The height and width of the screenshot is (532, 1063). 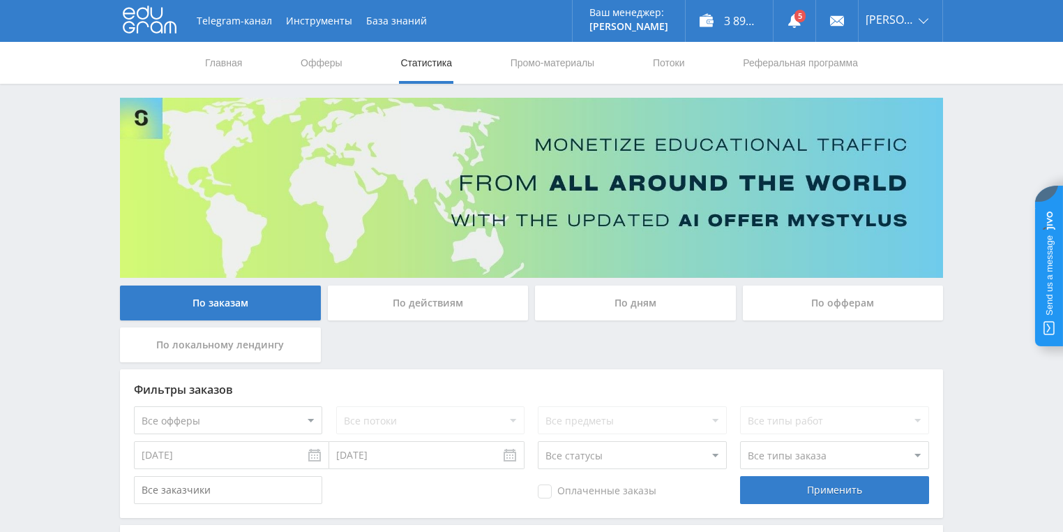 What do you see at coordinates (220, 345) in the screenshot?
I see `div: По локальному лендингу` at bounding box center [220, 345].